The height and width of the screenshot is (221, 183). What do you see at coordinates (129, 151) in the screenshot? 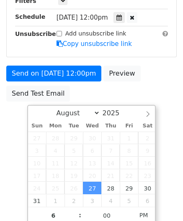
I see `span: August 8, 2025` at bounding box center [129, 151].